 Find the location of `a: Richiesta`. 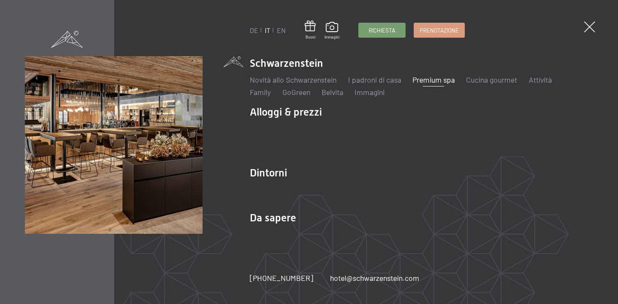

a: Richiesta is located at coordinates (382, 30).